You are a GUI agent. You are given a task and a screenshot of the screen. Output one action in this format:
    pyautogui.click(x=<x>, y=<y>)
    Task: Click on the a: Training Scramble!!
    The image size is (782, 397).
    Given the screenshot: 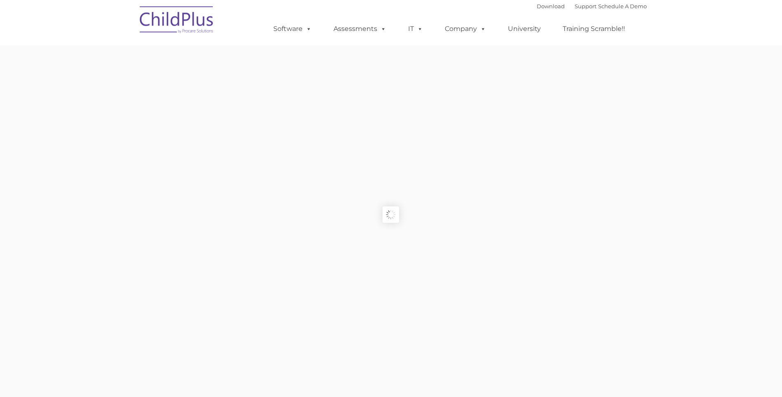 What is the action you would take?
    pyautogui.click(x=594, y=29)
    